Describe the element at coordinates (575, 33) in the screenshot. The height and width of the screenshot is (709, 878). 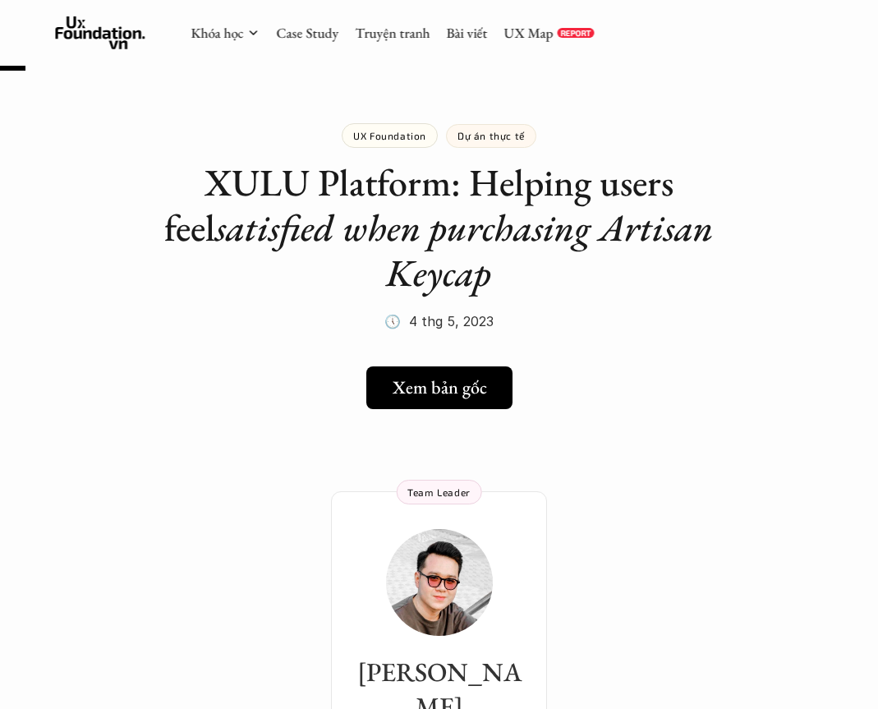
I see `p: REPORT` at that location.